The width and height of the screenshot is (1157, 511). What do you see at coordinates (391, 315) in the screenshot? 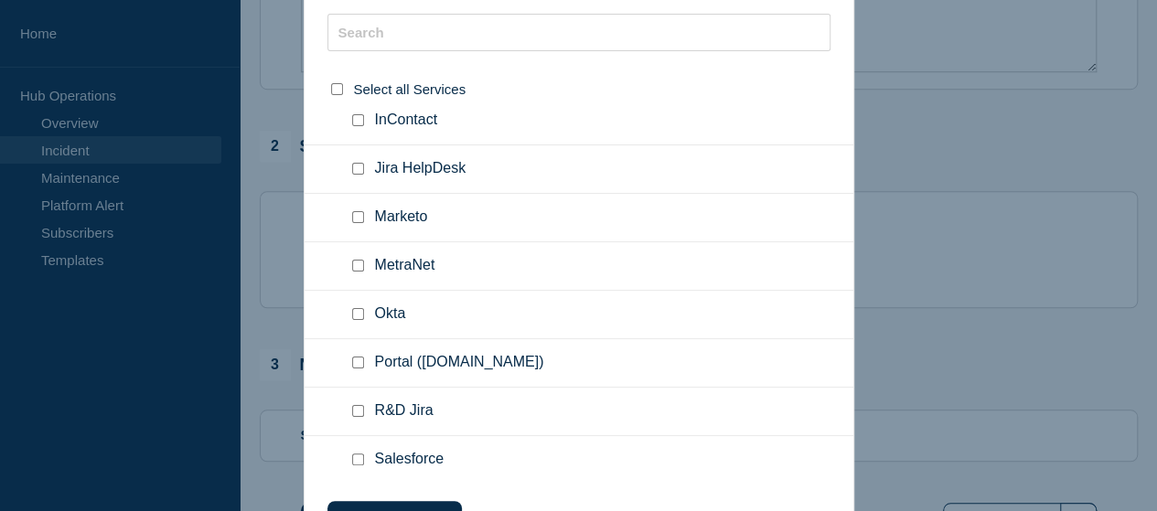
I see `span: Okta` at bounding box center [391, 315].